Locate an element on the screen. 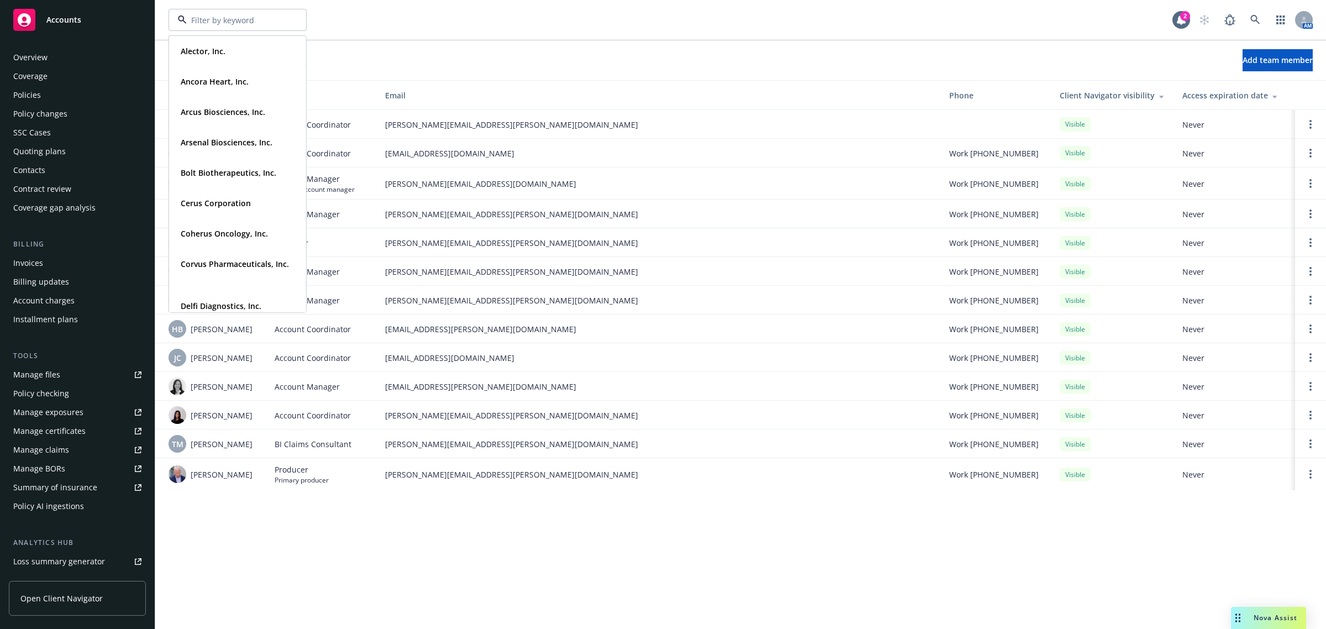  a: Overview is located at coordinates (77, 57).